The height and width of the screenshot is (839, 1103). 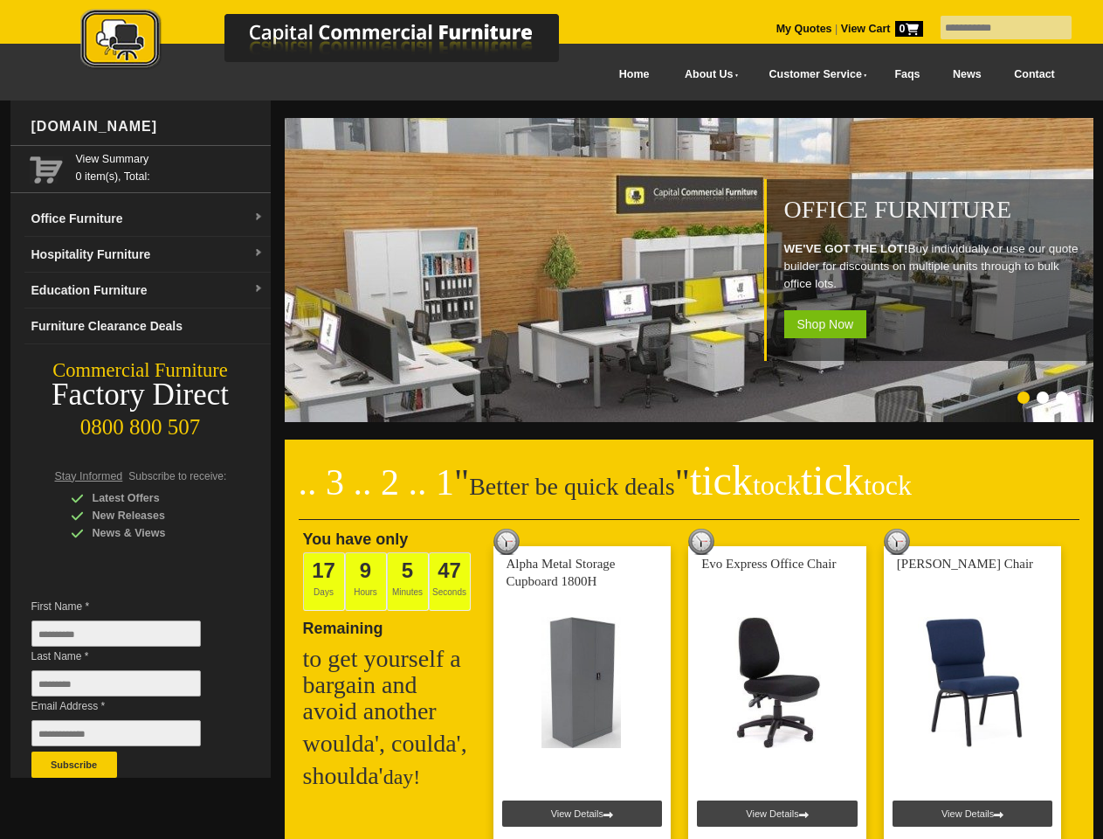 What do you see at coordinates (882, 29) in the screenshot?
I see `strong: View Cart` at bounding box center [882, 29].